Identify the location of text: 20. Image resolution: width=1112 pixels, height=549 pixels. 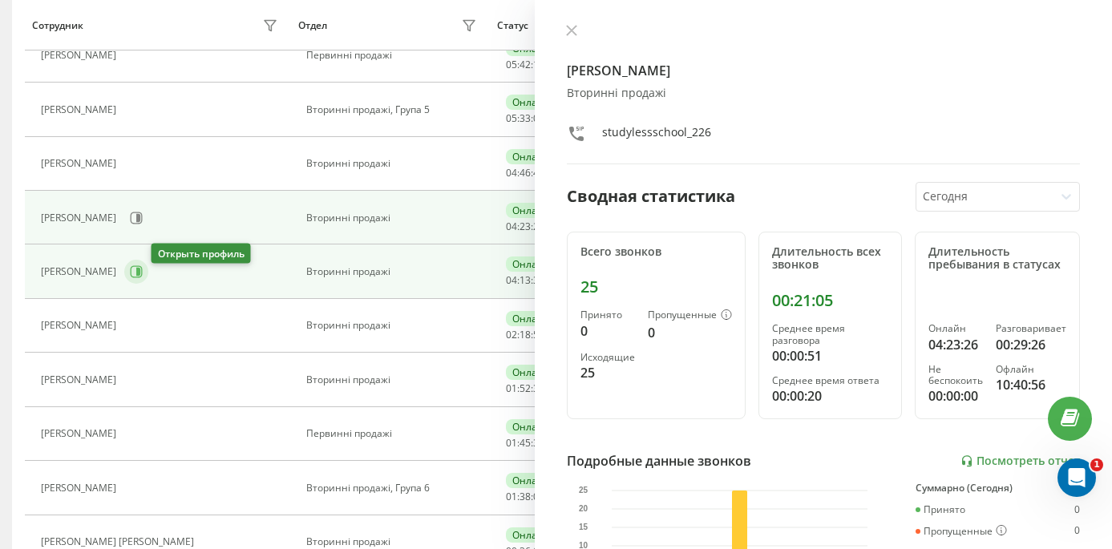
(583, 509).